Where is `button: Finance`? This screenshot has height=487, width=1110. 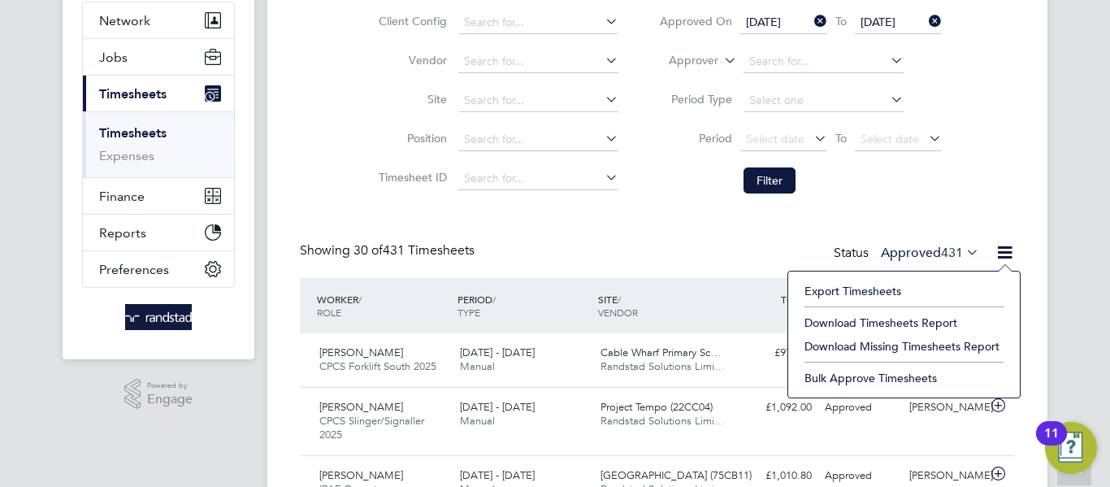
button: Finance is located at coordinates (158, 196).